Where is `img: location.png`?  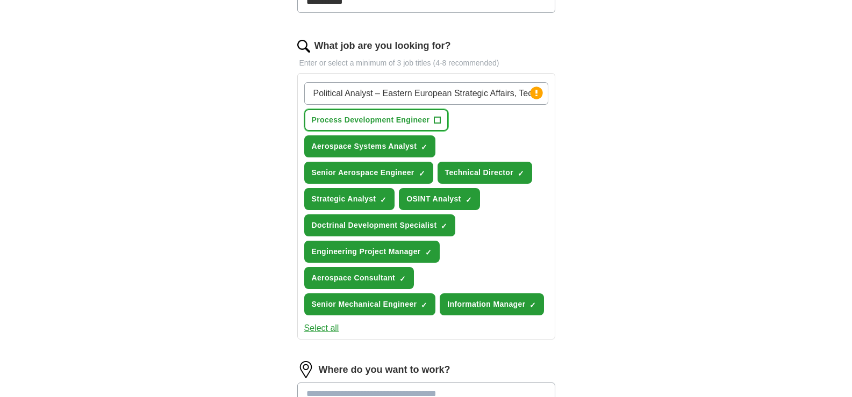
img: location.png is located at coordinates (306, 370).